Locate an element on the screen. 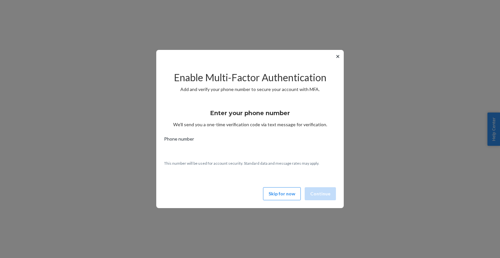  span: Phone number is located at coordinates (179, 140).